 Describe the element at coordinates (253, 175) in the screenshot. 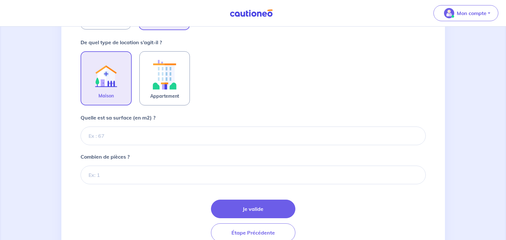

I see `input: Ex: 1` at that location.